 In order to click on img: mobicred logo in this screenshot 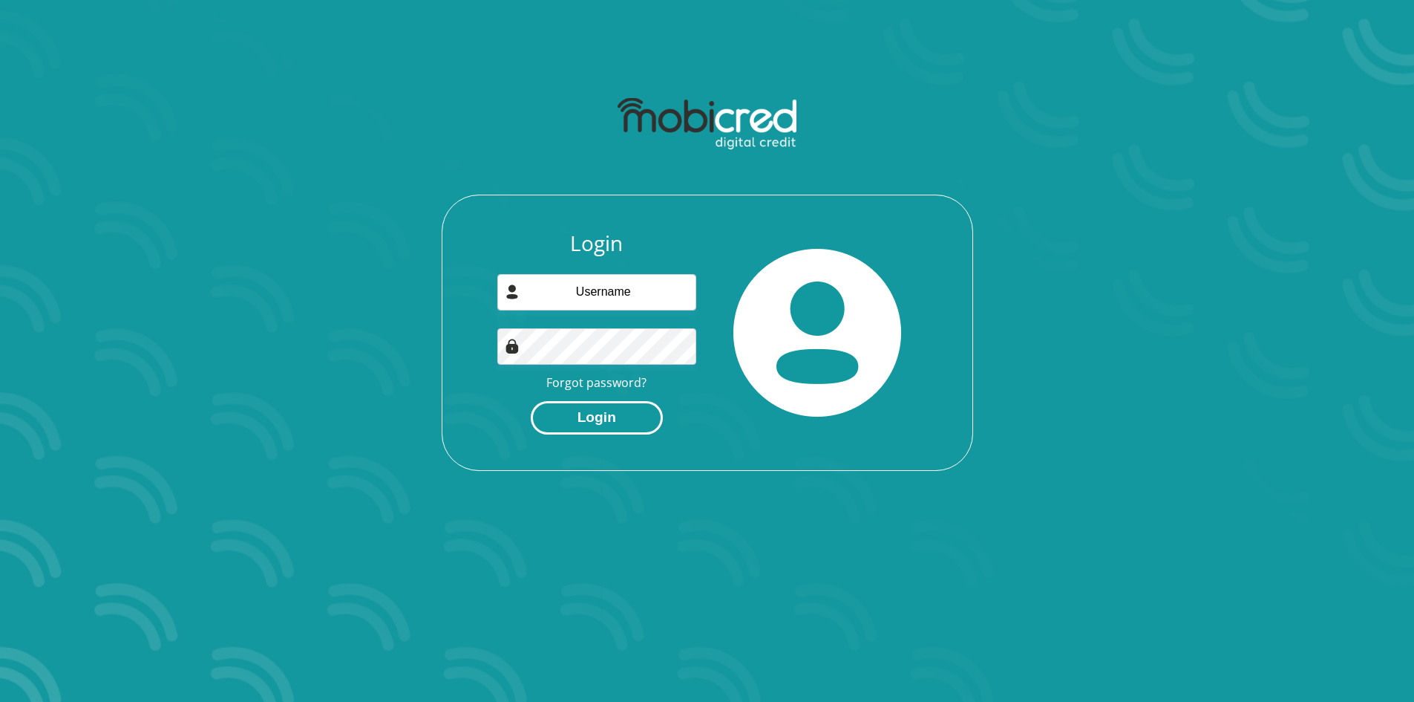, I will do `click(707, 124)`.